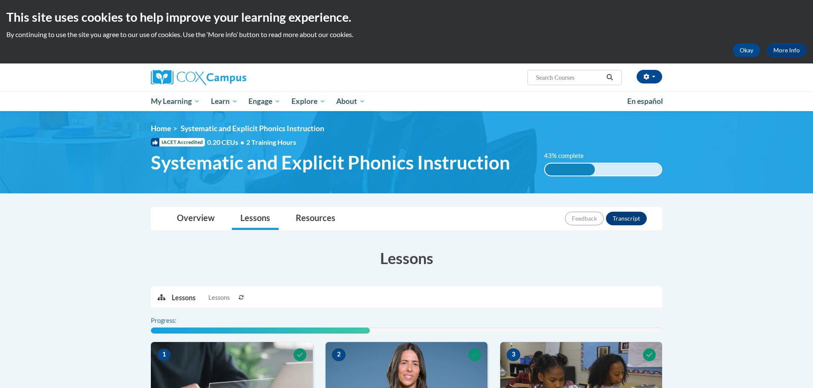 Image resolution: width=813 pixels, height=388 pixels. What do you see at coordinates (161, 128) in the screenshot?
I see `a: Home` at bounding box center [161, 128].